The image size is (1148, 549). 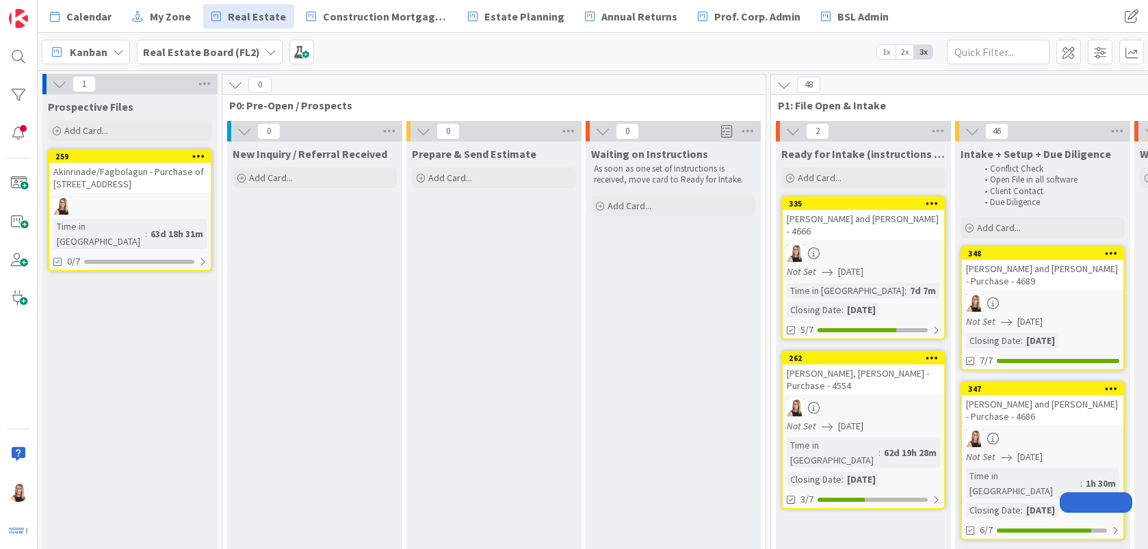 I want to click on span: Calendar, so click(x=89, y=16).